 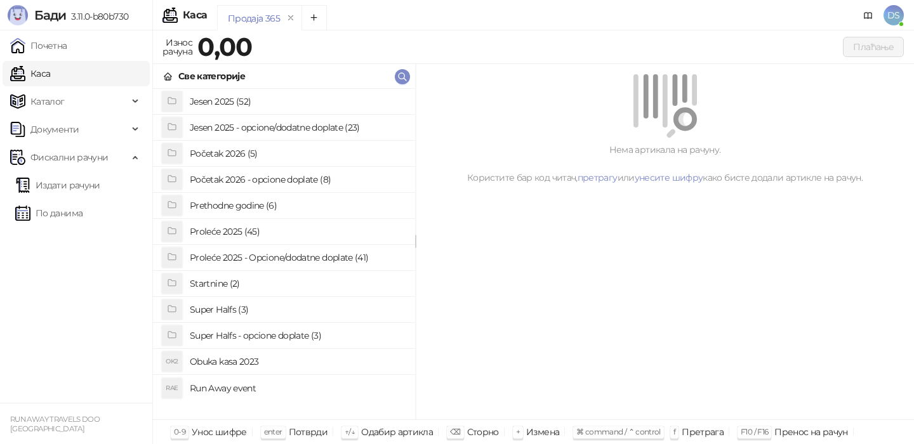 I want to click on a: претрагу, so click(x=597, y=178).